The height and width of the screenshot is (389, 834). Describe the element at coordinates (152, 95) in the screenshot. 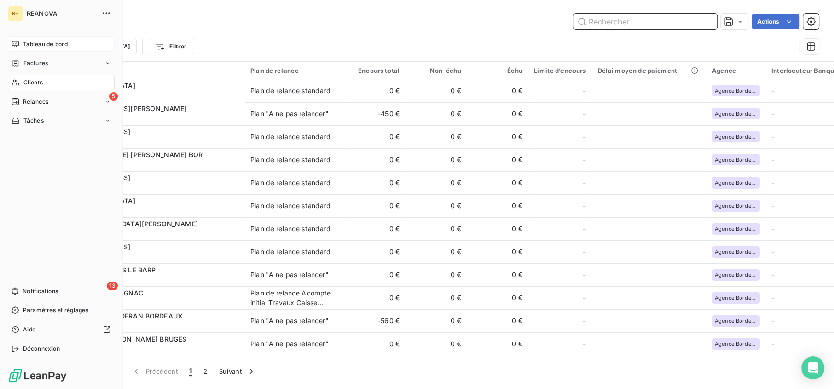

I see `span: 02704000` at that location.